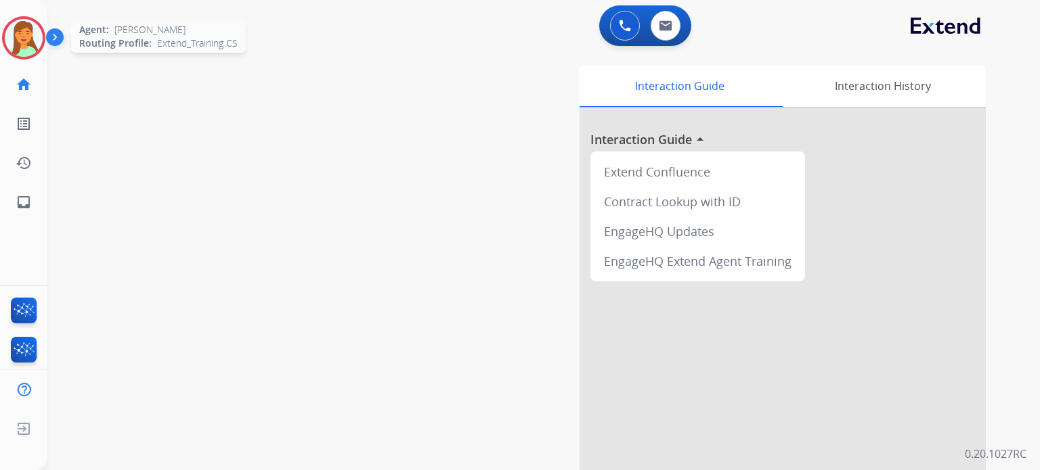 The height and width of the screenshot is (470, 1040). What do you see at coordinates (697, 202) in the screenshot?
I see `div: Contract Lookup with ID` at bounding box center [697, 202].